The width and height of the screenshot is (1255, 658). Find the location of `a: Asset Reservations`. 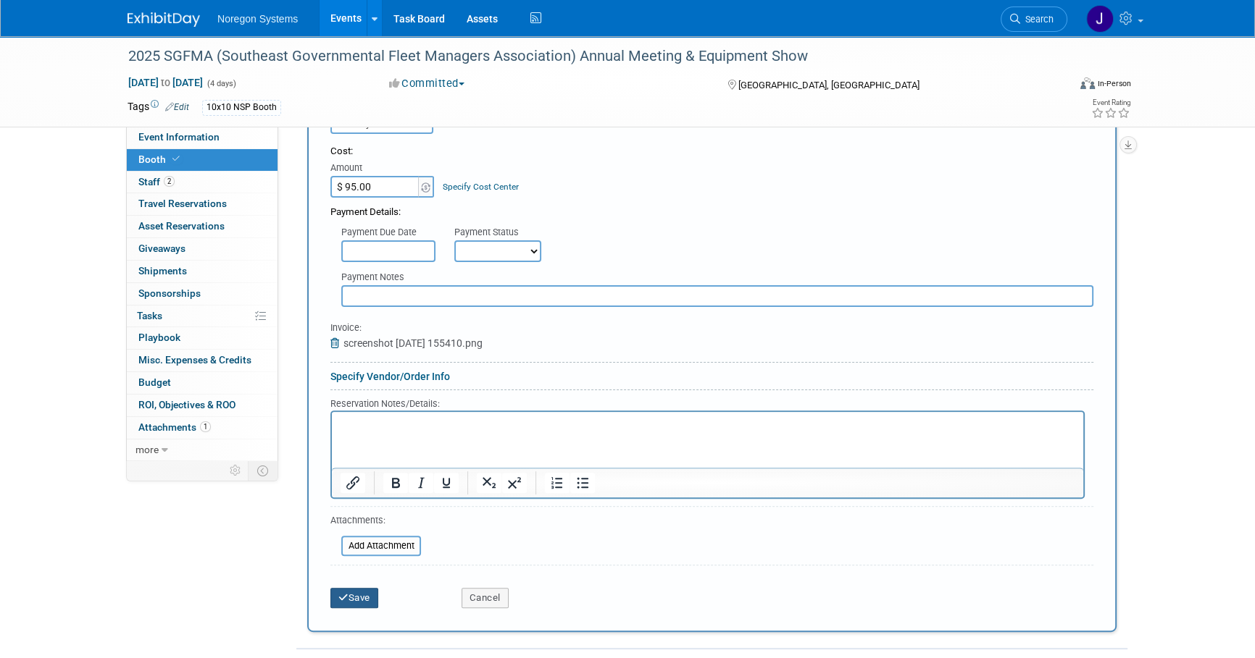

a: Asset Reservations is located at coordinates (202, 227).